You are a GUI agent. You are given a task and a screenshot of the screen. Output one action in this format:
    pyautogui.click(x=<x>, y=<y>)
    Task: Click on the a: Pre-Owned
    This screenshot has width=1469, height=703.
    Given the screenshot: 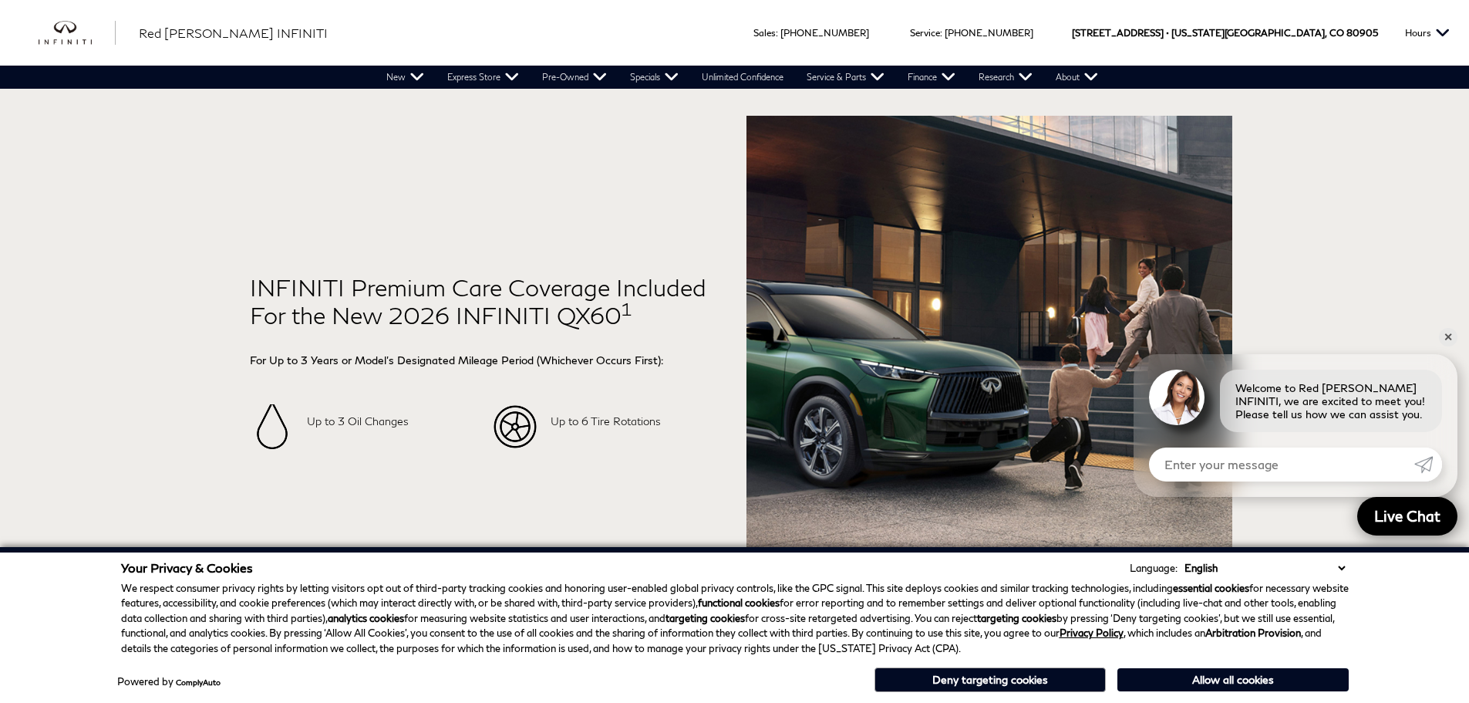 What is the action you would take?
    pyautogui.click(x=575, y=77)
    